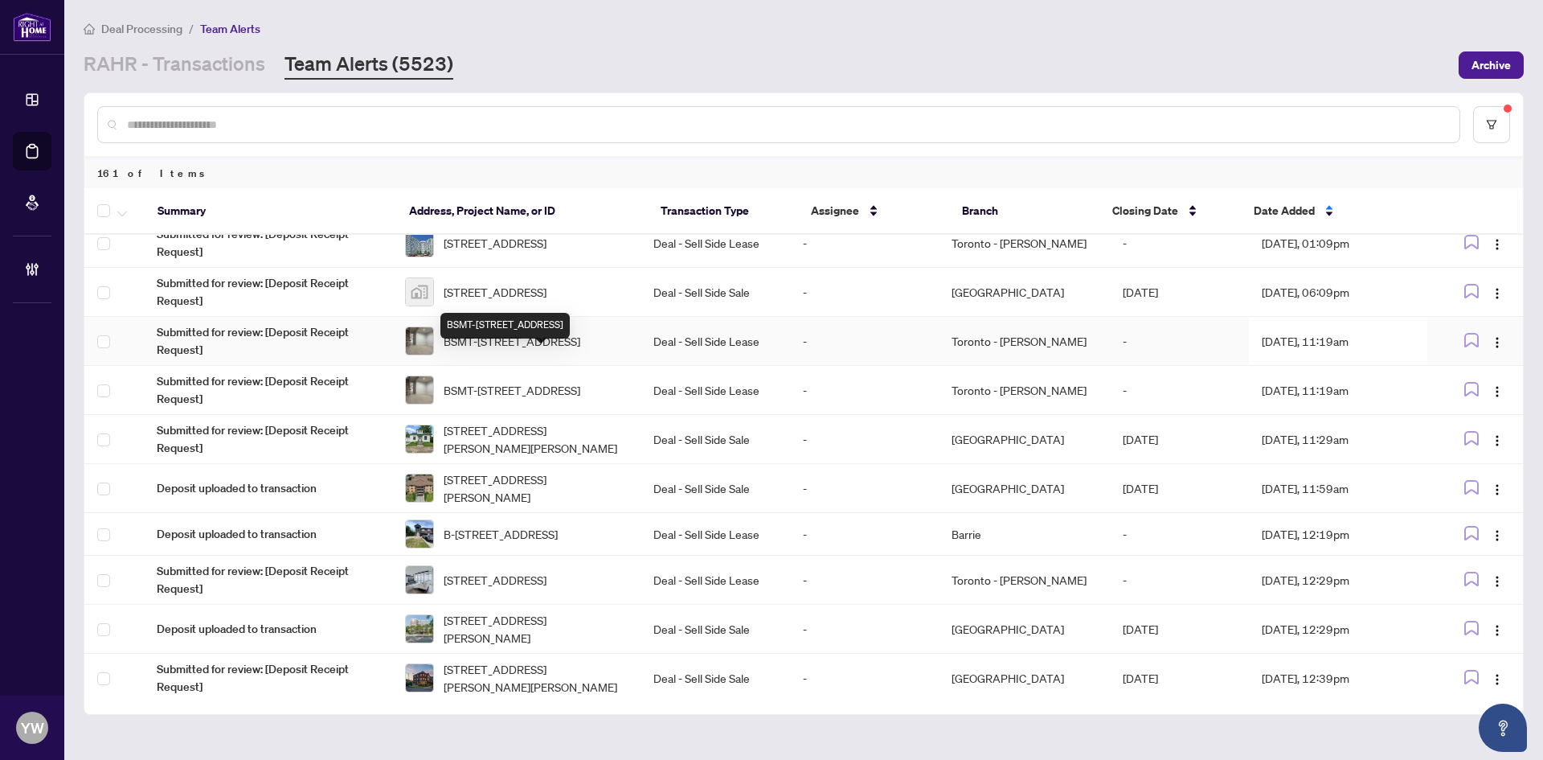 The height and width of the screenshot is (760, 1543). I want to click on th: Transaction Type, so click(723, 211).